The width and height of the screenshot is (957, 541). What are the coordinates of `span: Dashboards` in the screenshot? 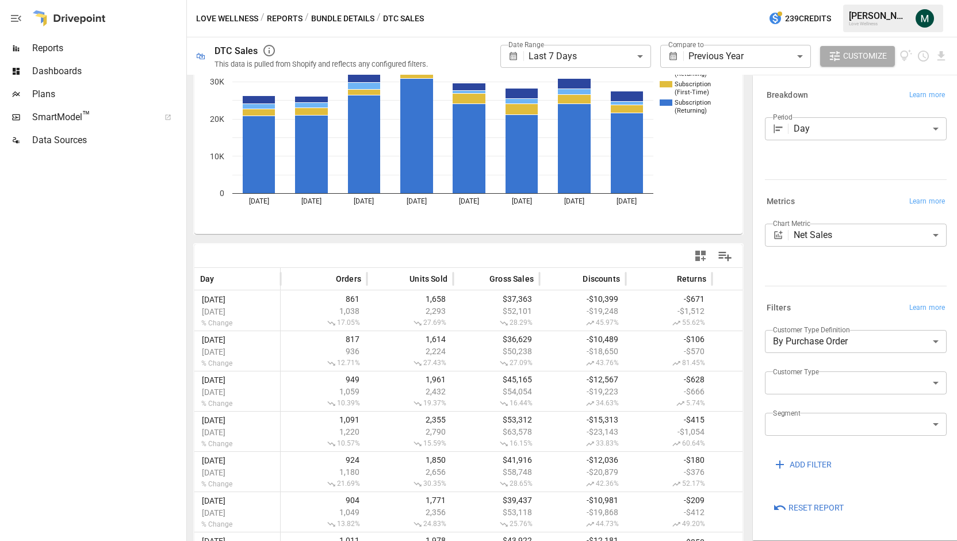 It's located at (108, 71).